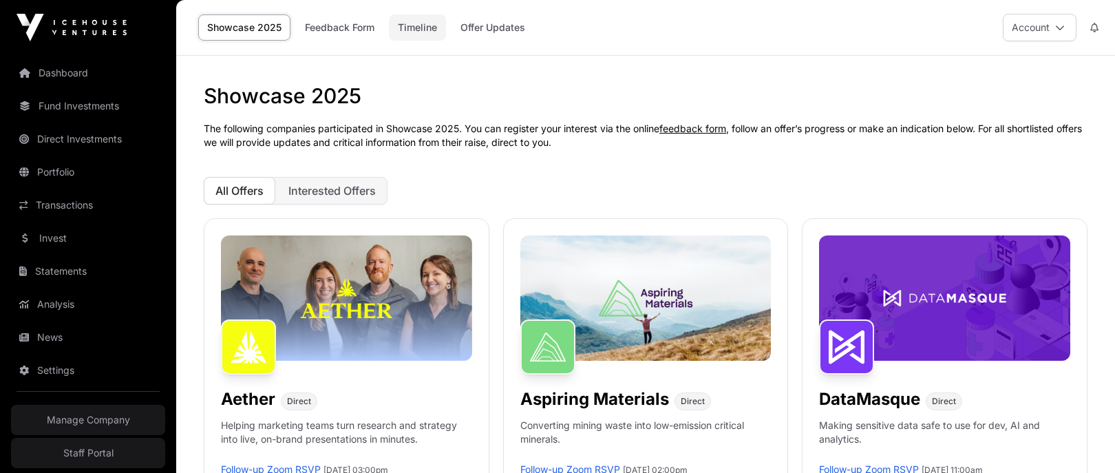 The width and height of the screenshot is (1115, 473). What do you see at coordinates (88, 304) in the screenshot?
I see `a: Analysis` at bounding box center [88, 304].